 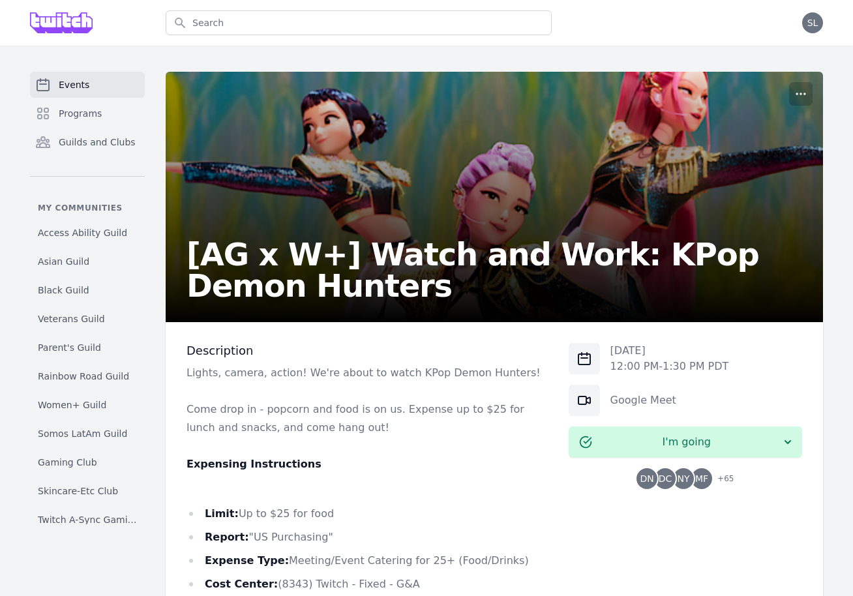 What do you see at coordinates (87, 405) in the screenshot?
I see `a: Women+ Guild` at bounding box center [87, 405].